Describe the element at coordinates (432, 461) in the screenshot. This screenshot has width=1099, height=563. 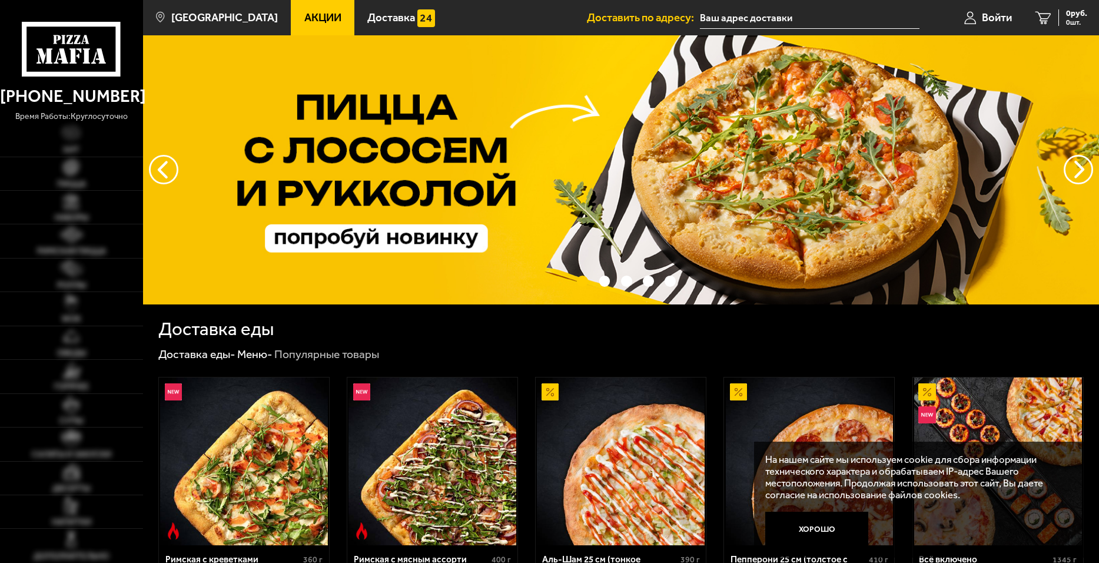
I see `a: НовинкаОстрое блюдоРимская с мясным ассорти` at that location.